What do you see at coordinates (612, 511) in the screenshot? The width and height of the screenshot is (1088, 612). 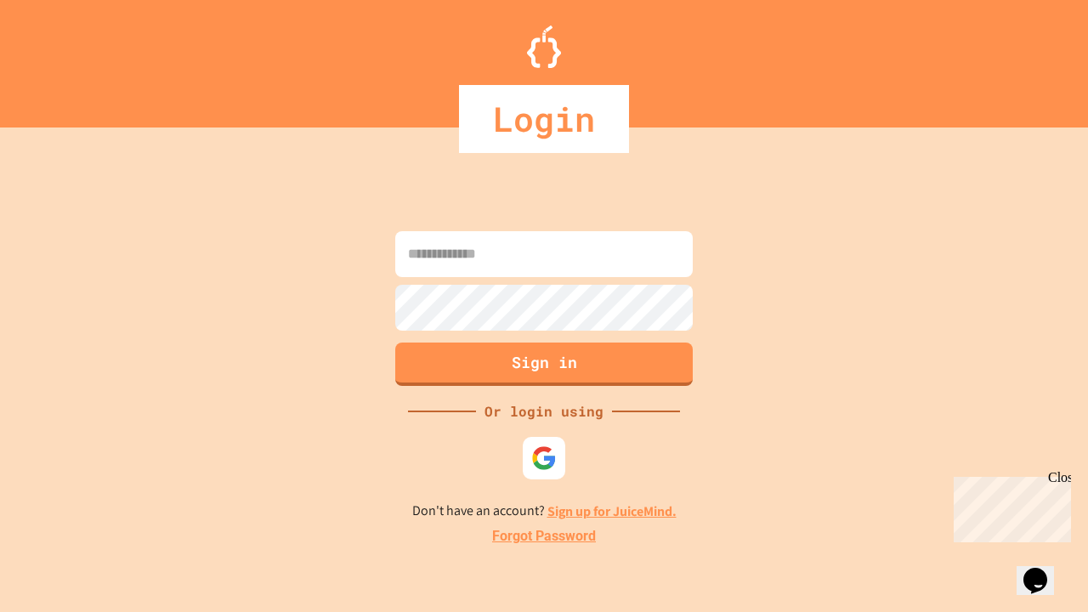 I see `a: Sign up for JuiceMind.` at bounding box center [612, 511].